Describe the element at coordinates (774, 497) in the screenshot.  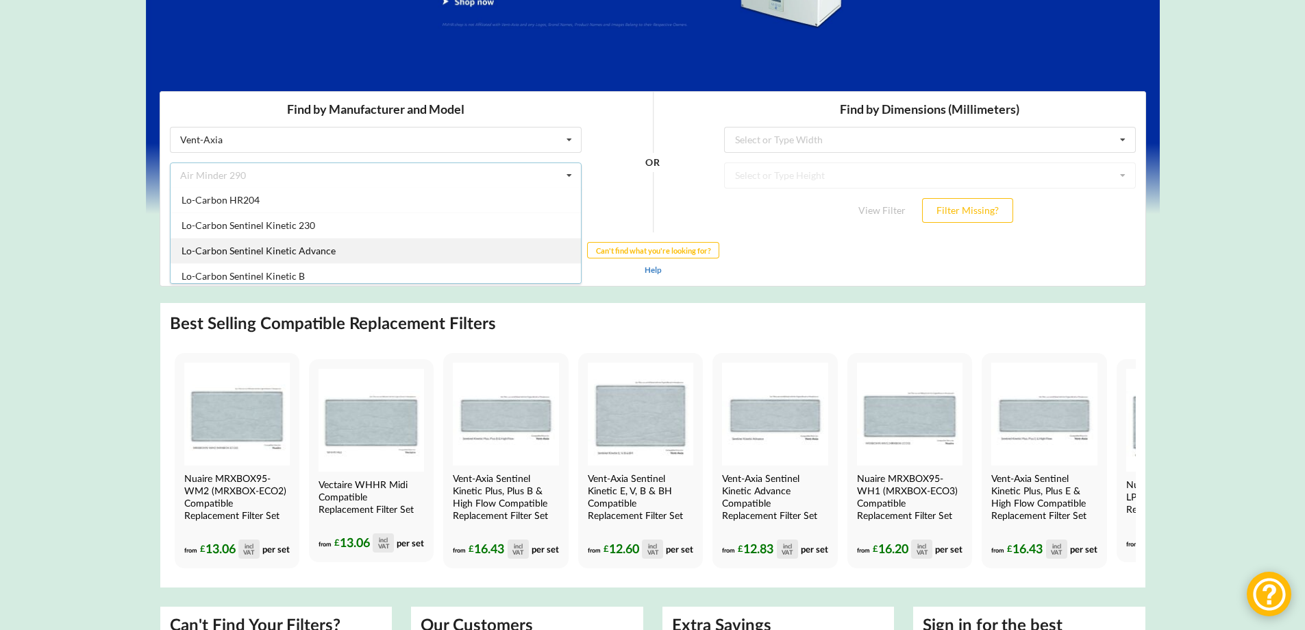
I see `h4: Vent-Axia Sentinel Kinetic Advance Compatible Replacement Filter Set` at that location.